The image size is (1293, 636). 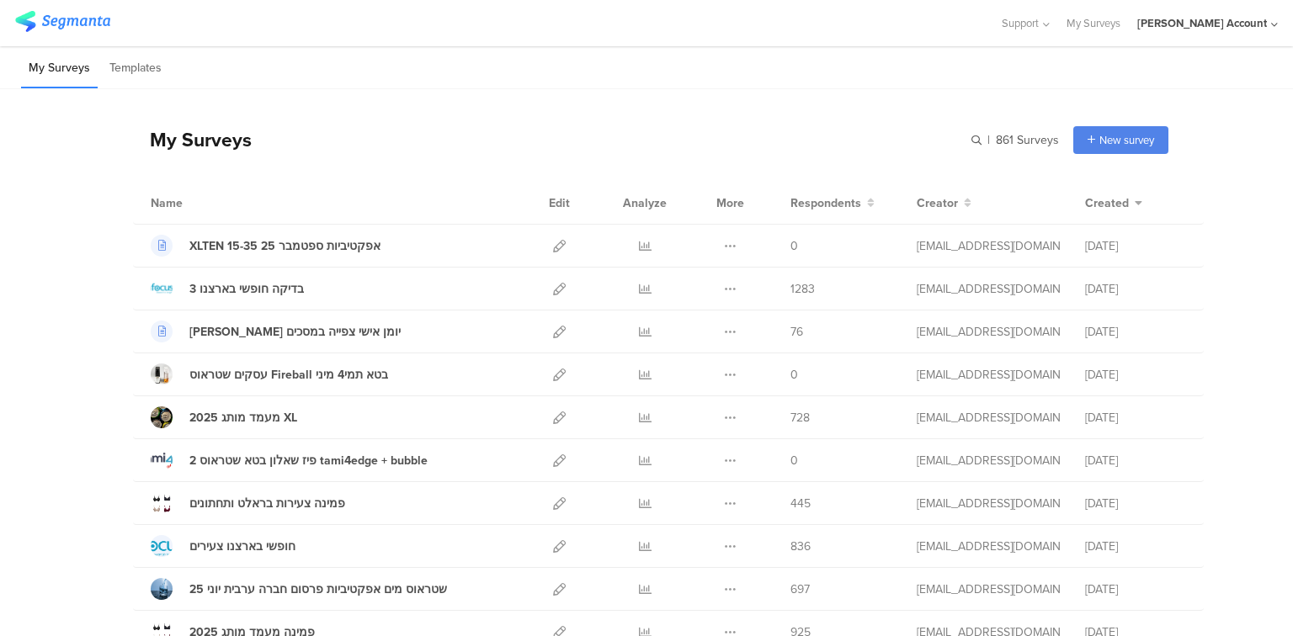 What do you see at coordinates (943, 203) in the screenshot?
I see `button: Creator` at bounding box center [943, 203].